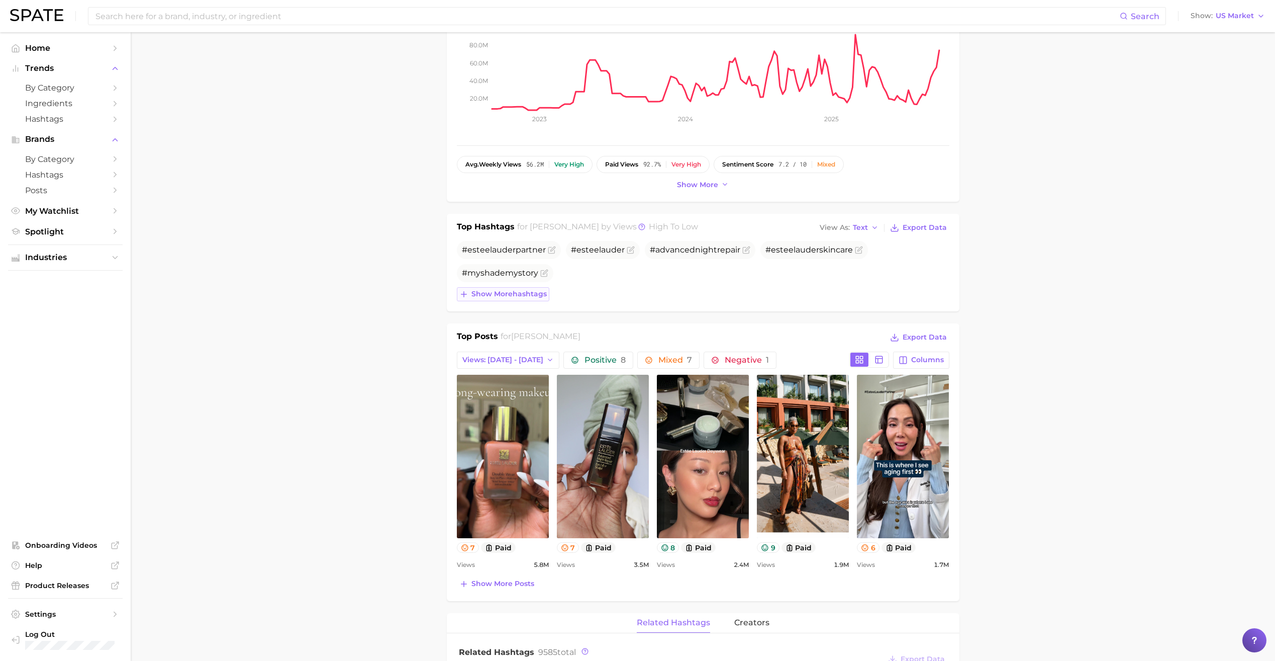 The height and width of the screenshot is (661, 1275). What do you see at coordinates (1235, 16) in the screenshot?
I see `span: US Market` at bounding box center [1235, 16].